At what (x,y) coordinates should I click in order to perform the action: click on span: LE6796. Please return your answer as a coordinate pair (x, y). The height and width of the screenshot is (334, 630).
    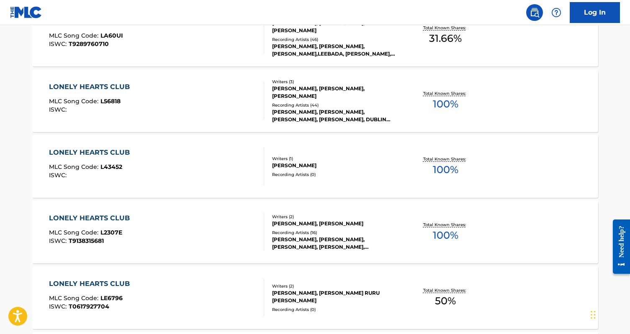
    Looking at the image, I should click on (111, 298).